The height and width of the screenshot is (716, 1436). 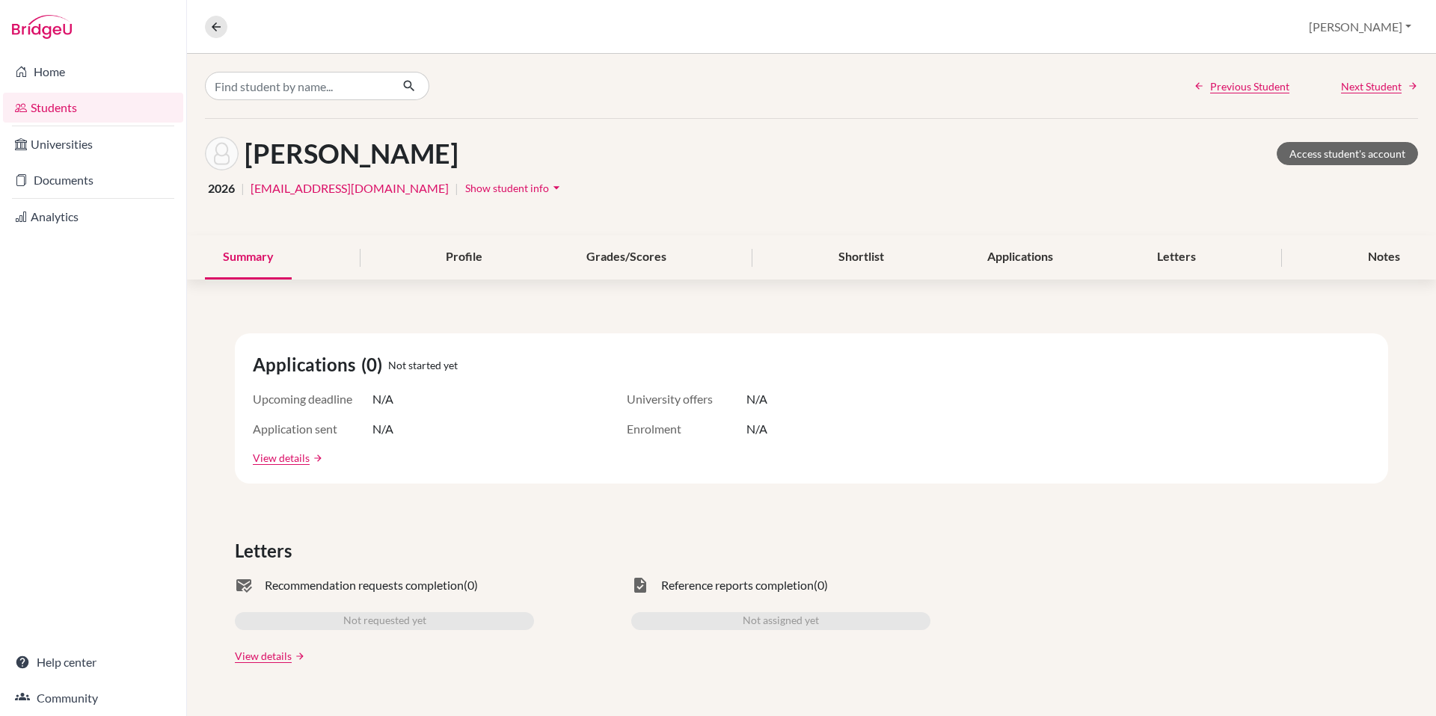 What do you see at coordinates (93, 144) in the screenshot?
I see `a: Universities` at bounding box center [93, 144].